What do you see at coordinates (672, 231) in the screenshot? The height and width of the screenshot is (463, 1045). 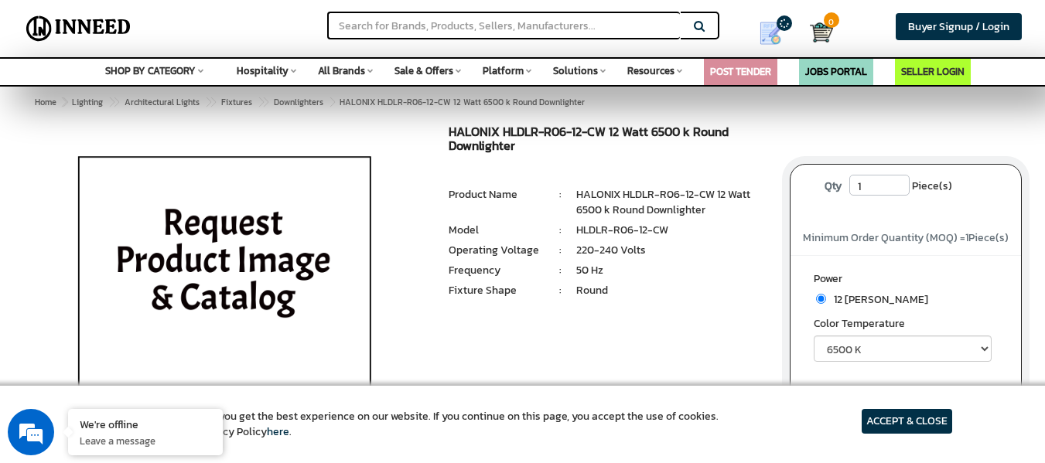 I see `li: HLDLR-R06-12-CW` at bounding box center [672, 231].